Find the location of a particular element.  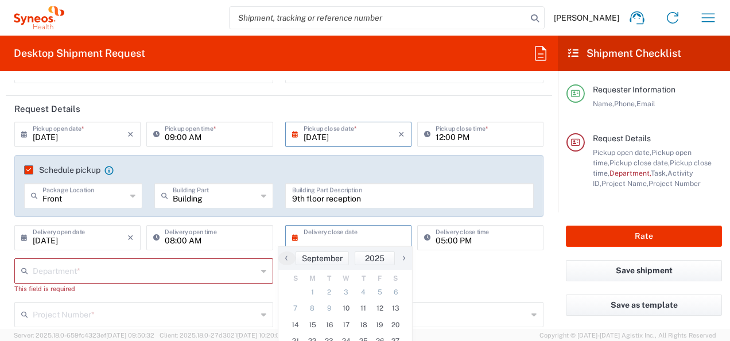

span: 14 is located at coordinates (296, 325).